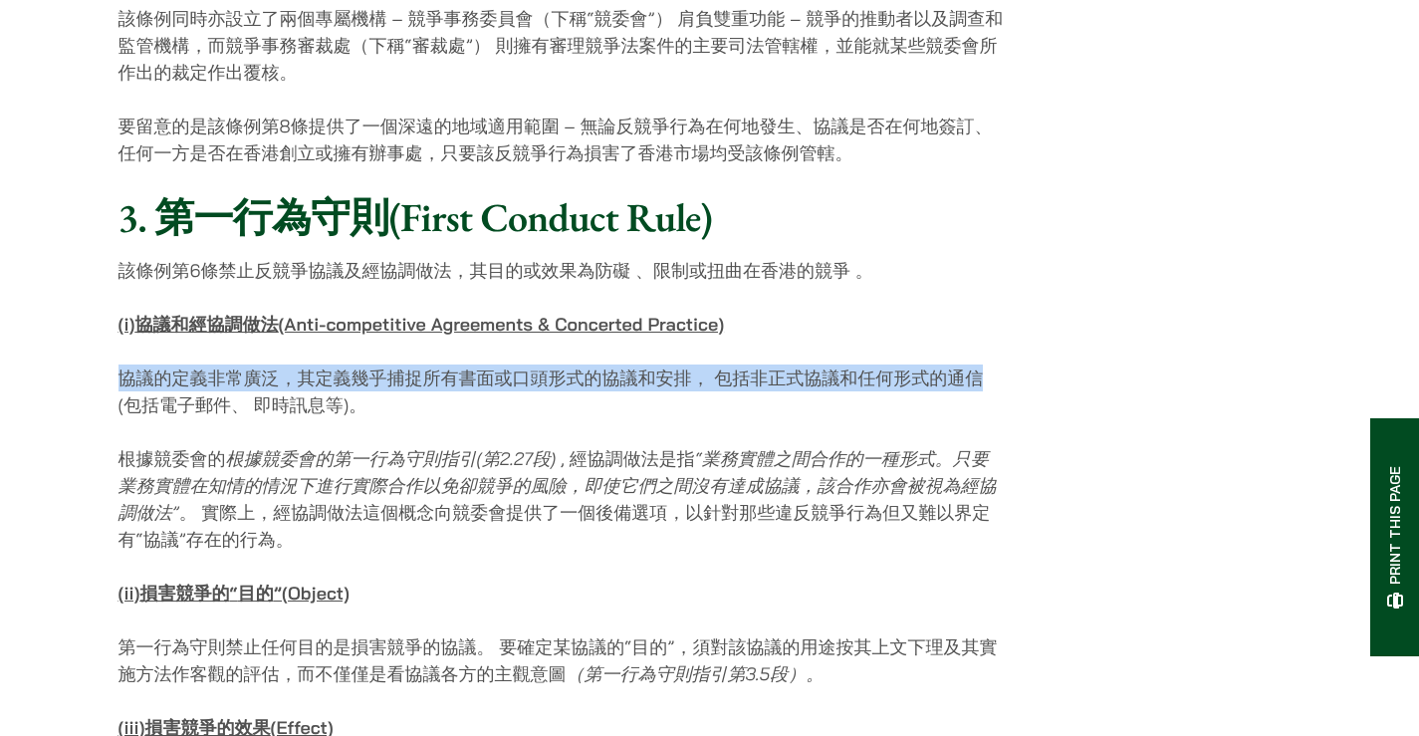 The height and width of the screenshot is (736, 1419). I want to click on p: 該條例第6條禁止反競爭協議及經協調做法，其目的或效果為防礙 、限制或扭曲在香港的競爭 。, so click(562, 270).